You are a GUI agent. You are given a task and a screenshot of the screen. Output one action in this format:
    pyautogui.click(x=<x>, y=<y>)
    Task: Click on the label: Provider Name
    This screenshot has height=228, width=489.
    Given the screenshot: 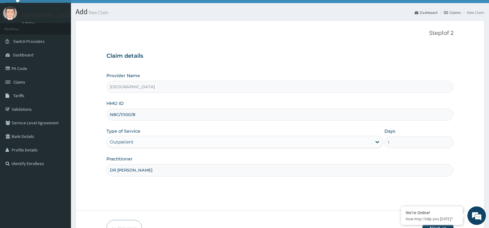 What is the action you would take?
    pyautogui.click(x=123, y=76)
    